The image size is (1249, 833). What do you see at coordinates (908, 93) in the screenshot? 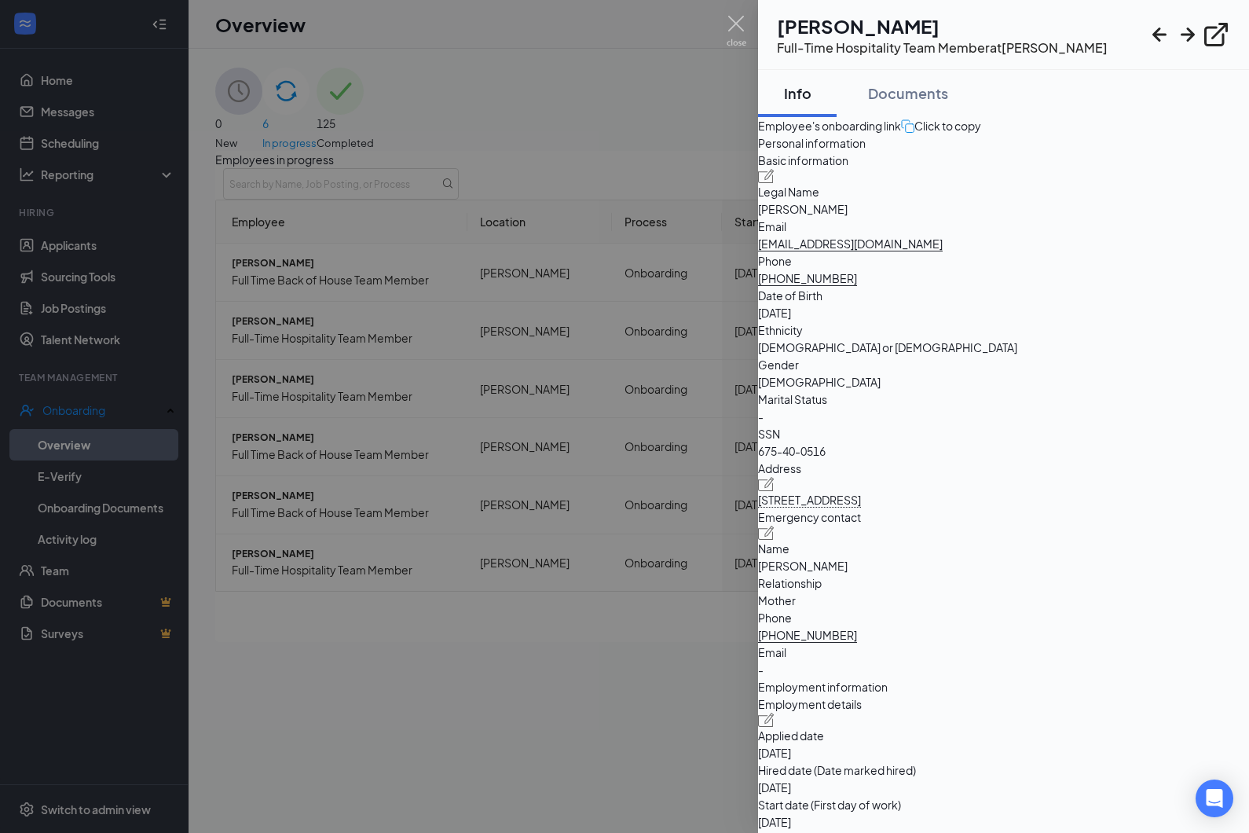
I see `div: Documents` at bounding box center [908, 93].